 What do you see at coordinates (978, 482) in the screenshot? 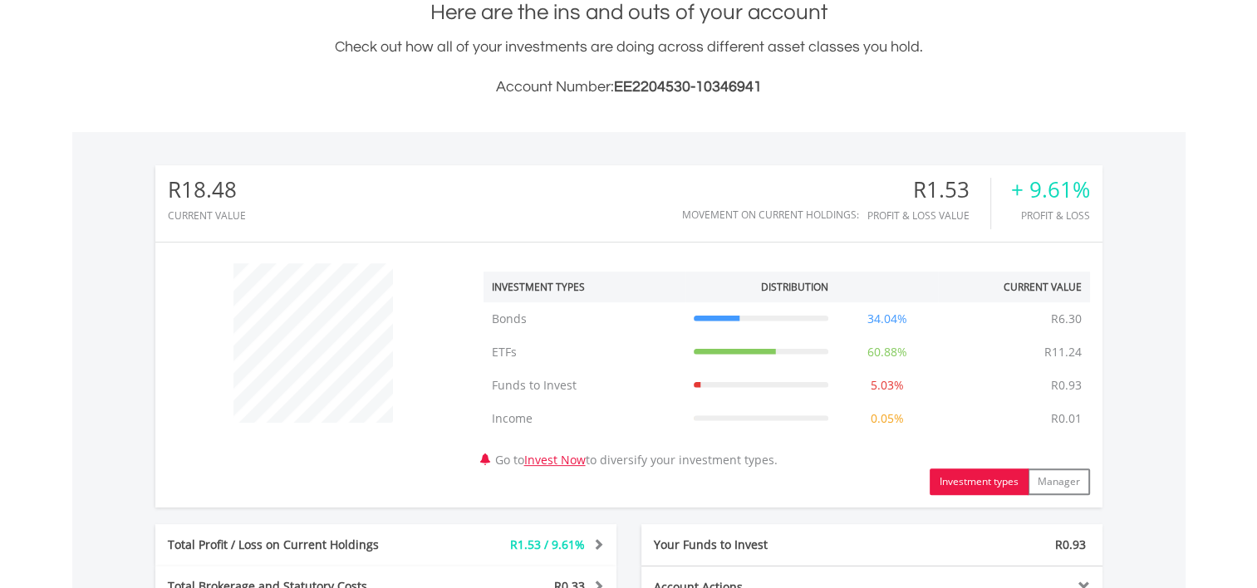
I see `button: Investment types` at bounding box center [978, 482].